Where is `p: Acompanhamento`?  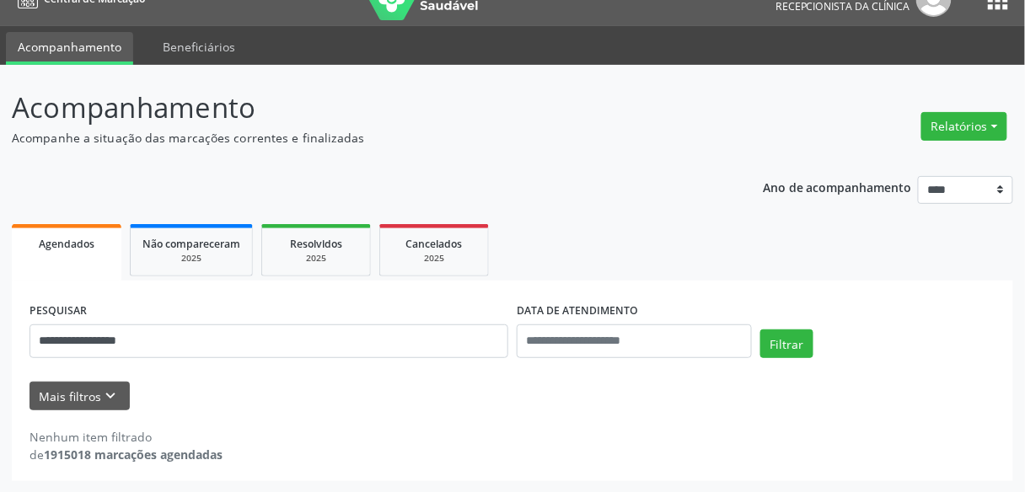 p: Acompanhamento is located at coordinates (363, 108).